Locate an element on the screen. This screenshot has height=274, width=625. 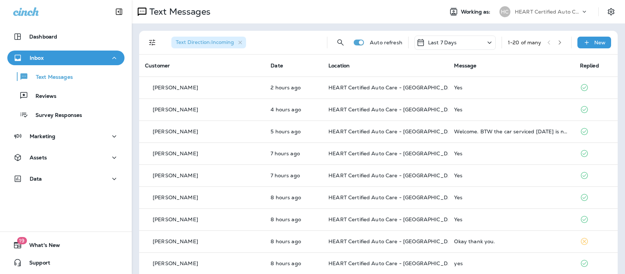
p: Aug 13, 2025 12:37 PM is located at coordinates (293, 131).